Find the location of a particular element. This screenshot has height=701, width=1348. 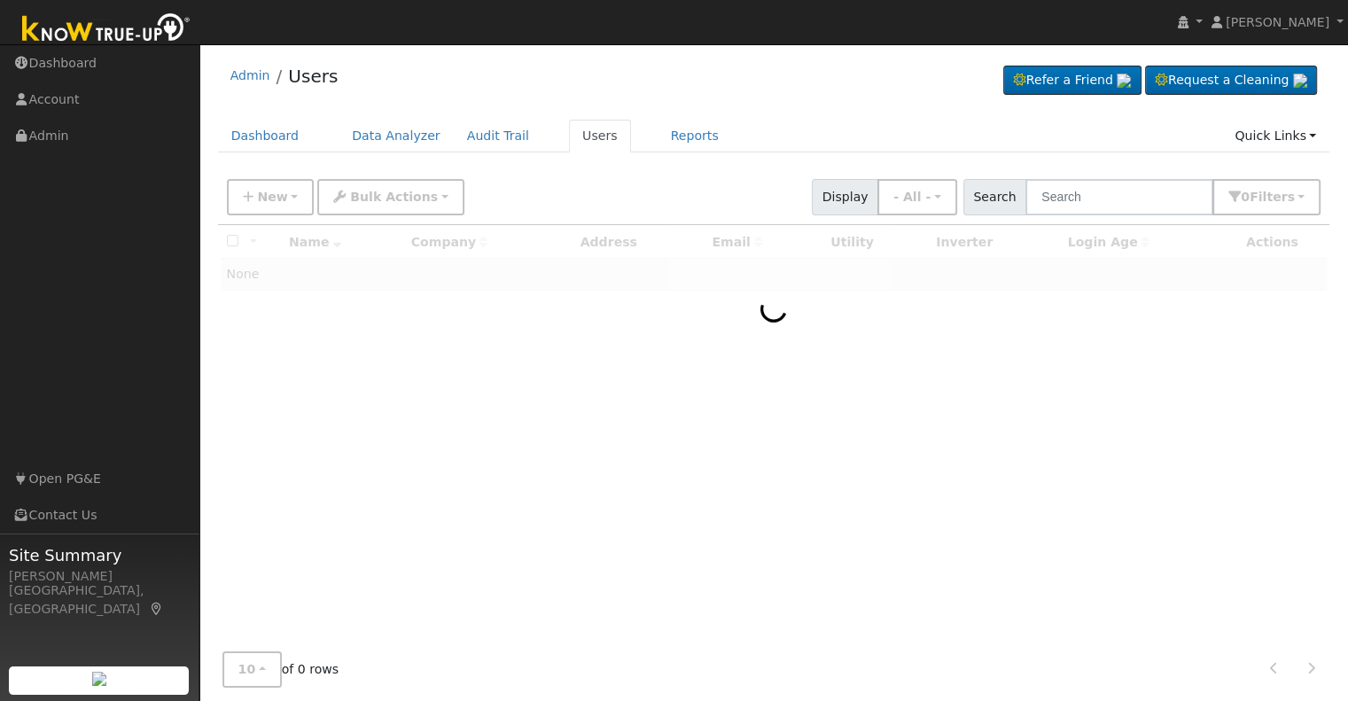

span: New is located at coordinates (272, 197).